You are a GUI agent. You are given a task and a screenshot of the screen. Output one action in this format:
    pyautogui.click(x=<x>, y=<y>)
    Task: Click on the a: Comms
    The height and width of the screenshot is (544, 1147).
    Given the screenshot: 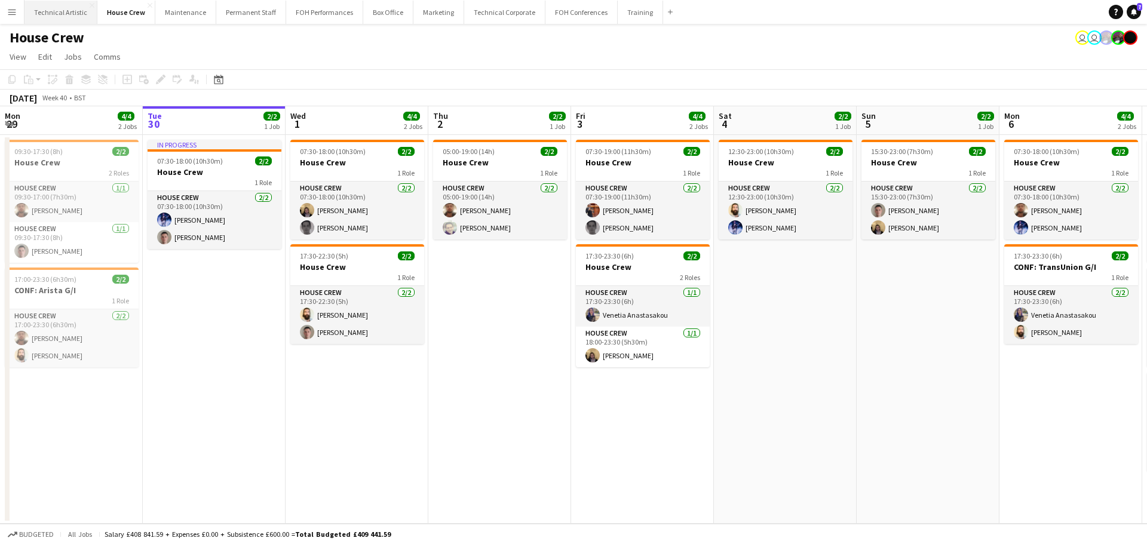 What is the action you would take?
    pyautogui.click(x=107, y=57)
    